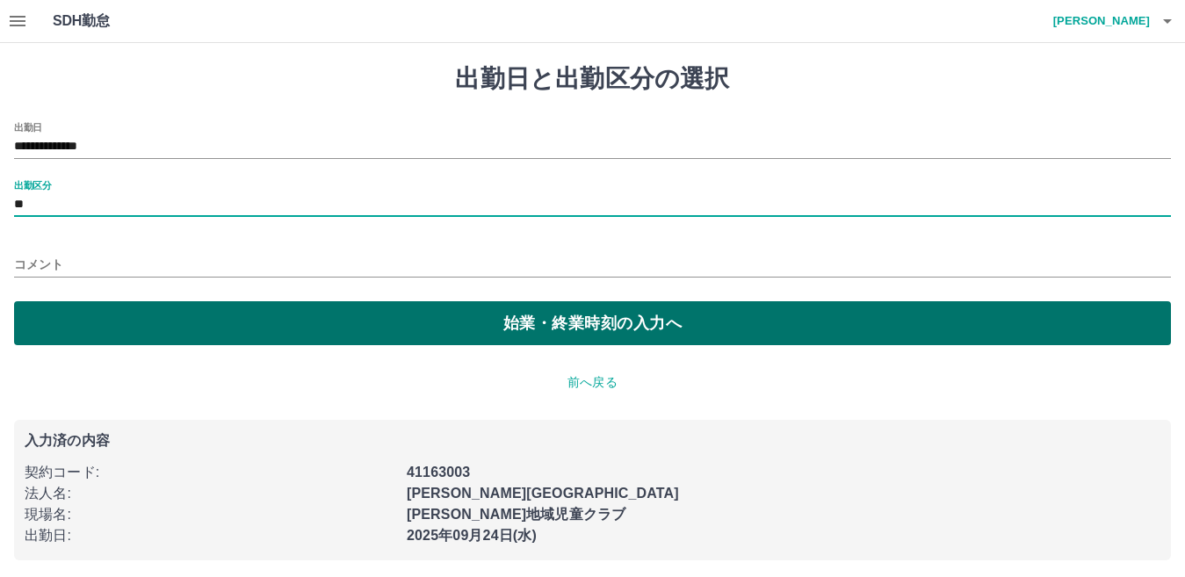 This screenshot has height=577, width=1185. What do you see at coordinates (28, 127) in the screenshot?
I see `label: 出勤日` at bounding box center [28, 127].